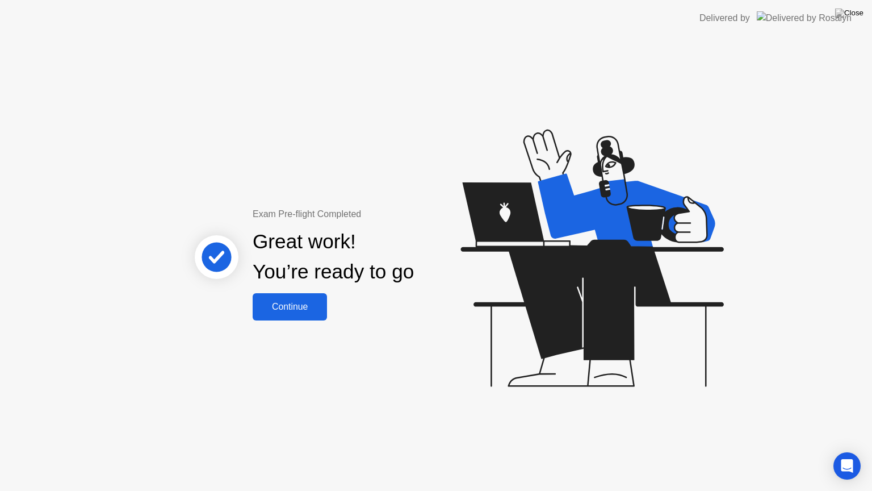 Image resolution: width=872 pixels, height=491 pixels. What do you see at coordinates (847, 466) in the screenshot?
I see `div: Open Intercom Messenger` at bounding box center [847, 466].